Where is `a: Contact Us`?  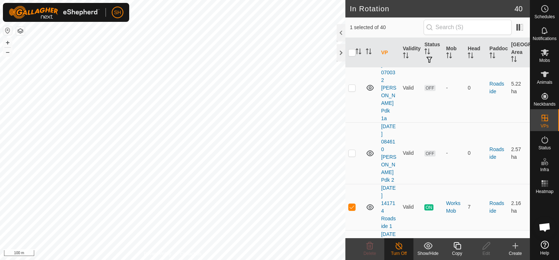
a: Contact Us is located at coordinates (190, 254).